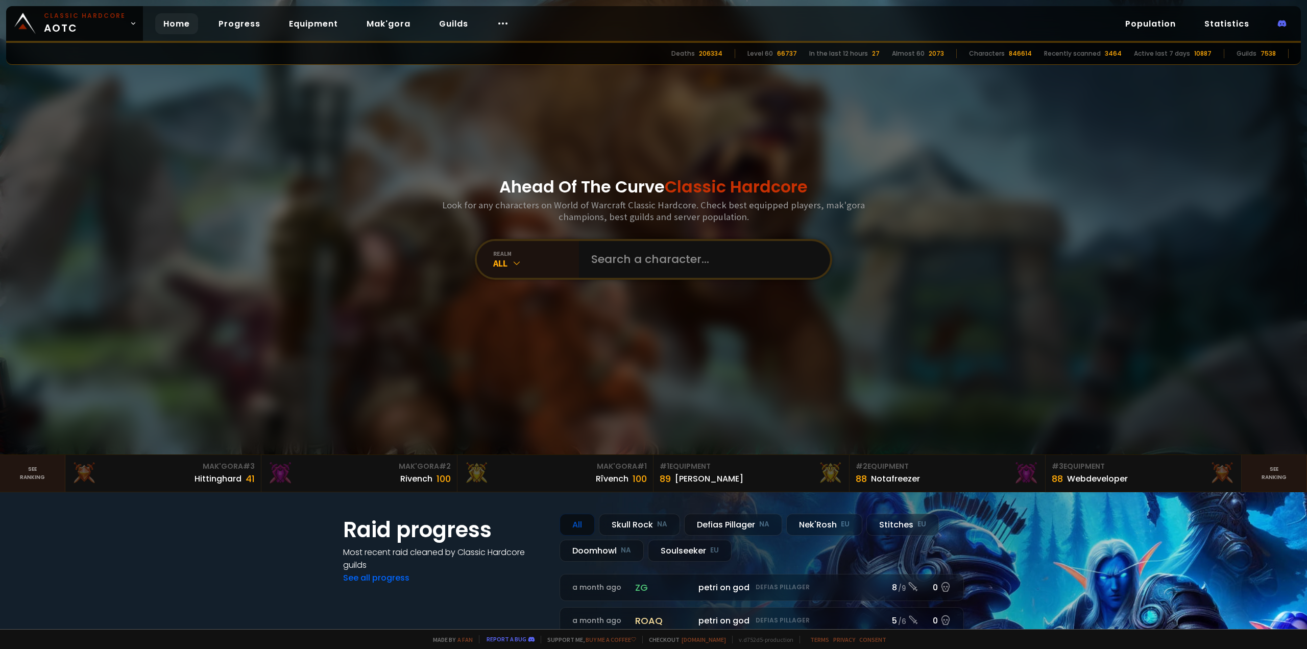  Describe the element at coordinates (1268, 54) in the screenshot. I see `div: 7538` at that location.